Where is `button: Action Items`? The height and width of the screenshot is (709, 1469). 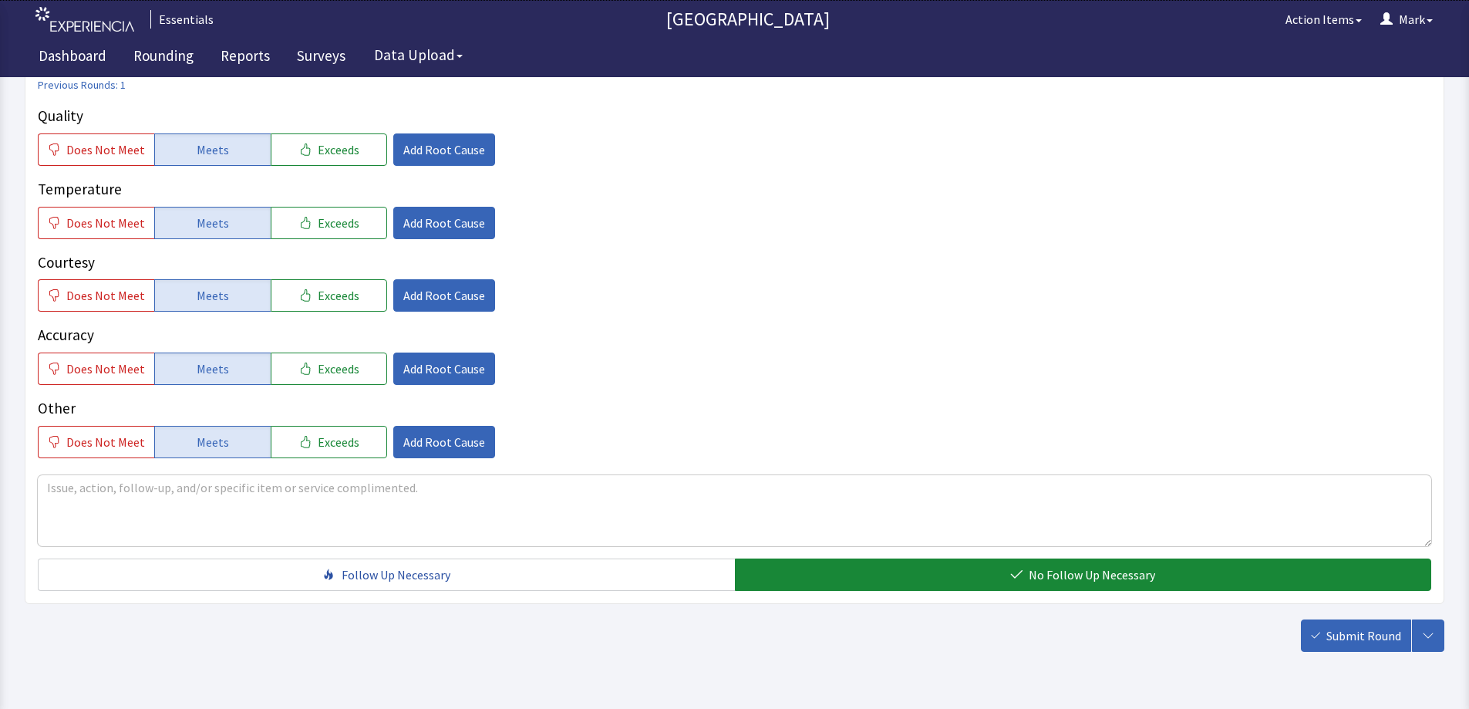
button: Action Items is located at coordinates (1323, 19).